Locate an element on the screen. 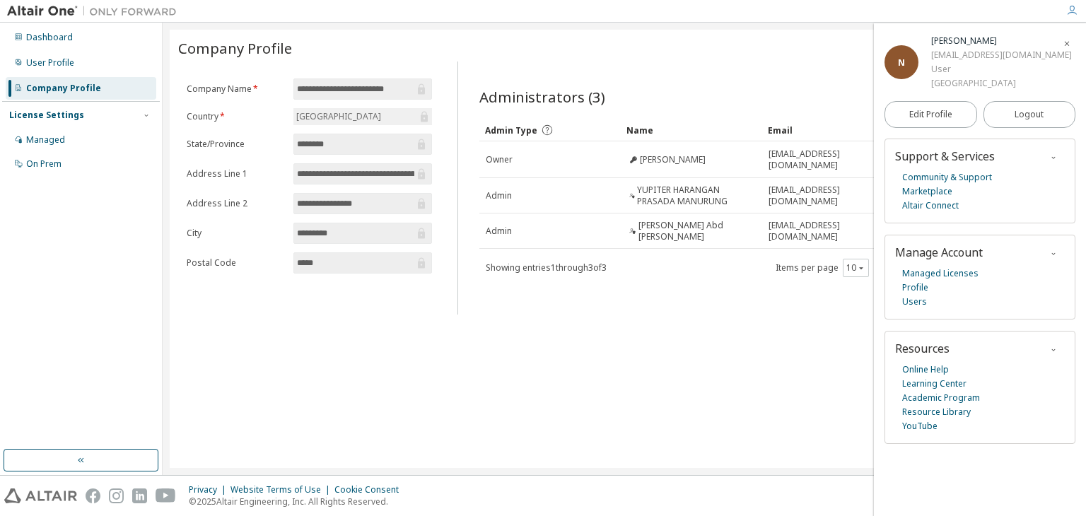 The image size is (1086, 516). button: 10 is located at coordinates (856, 268).